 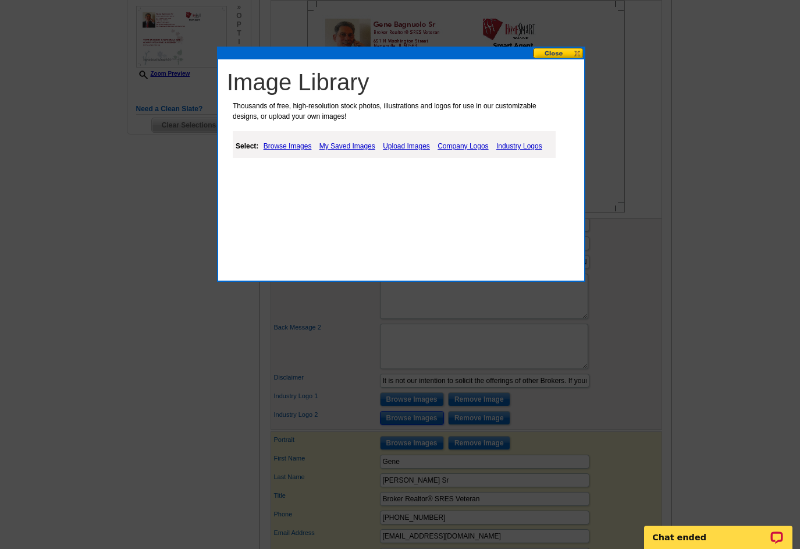 What do you see at coordinates (519, 146) in the screenshot?
I see `a: Industry Logos` at bounding box center [519, 146].